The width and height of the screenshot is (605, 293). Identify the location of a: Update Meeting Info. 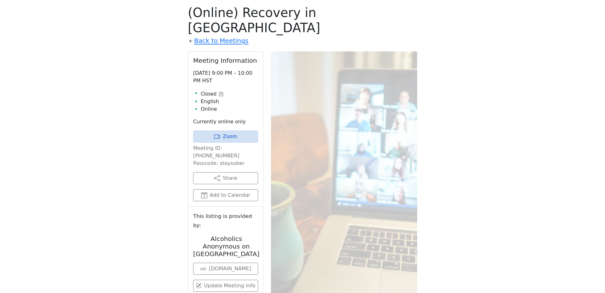
(226, 286).